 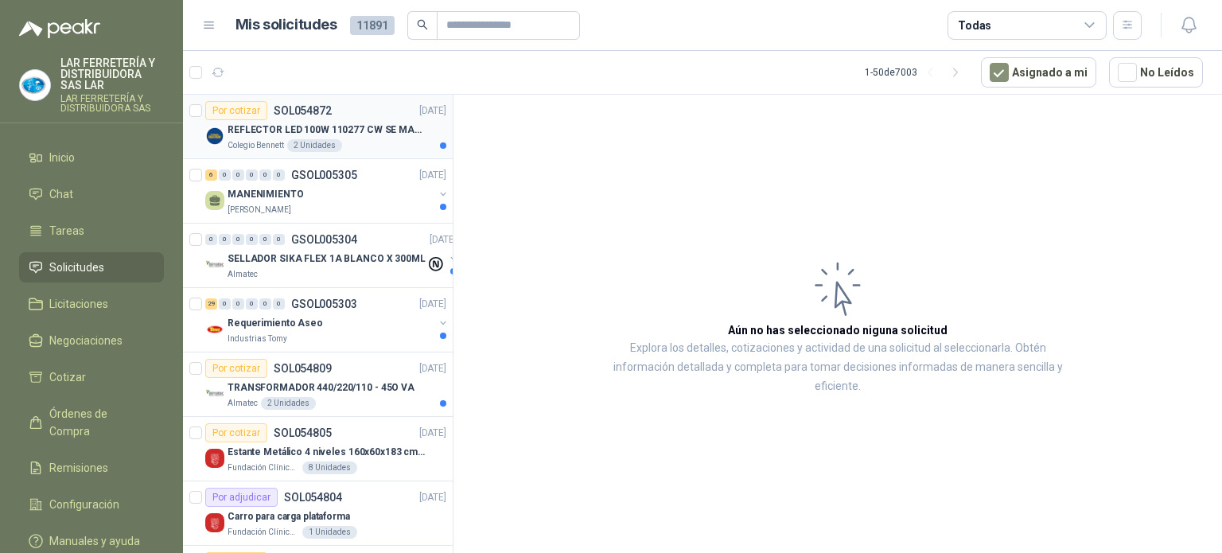 I want to click on p: LAR FERRETERÍA Y DISTRIBUIDORA SAS, so click(x=112, y=103).